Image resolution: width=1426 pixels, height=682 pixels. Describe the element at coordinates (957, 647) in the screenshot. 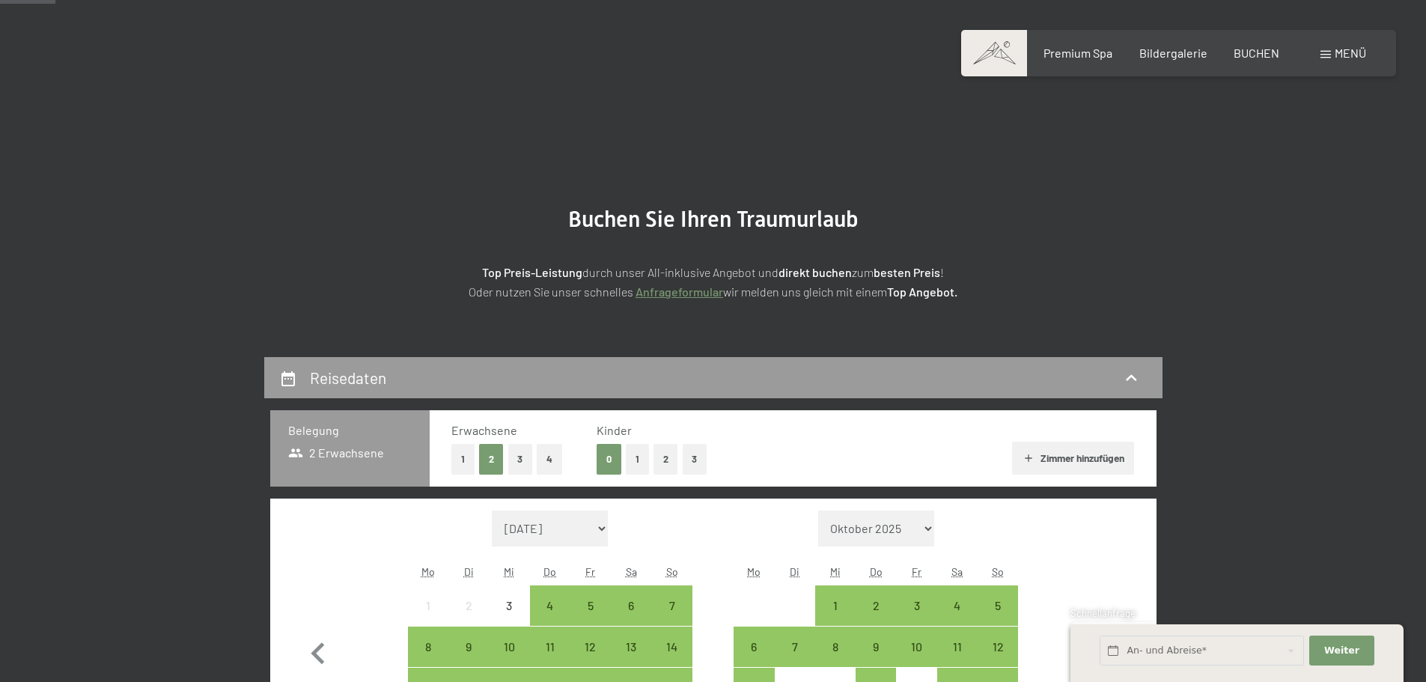

I see `div: Sat Oct 11 2025` at that location.